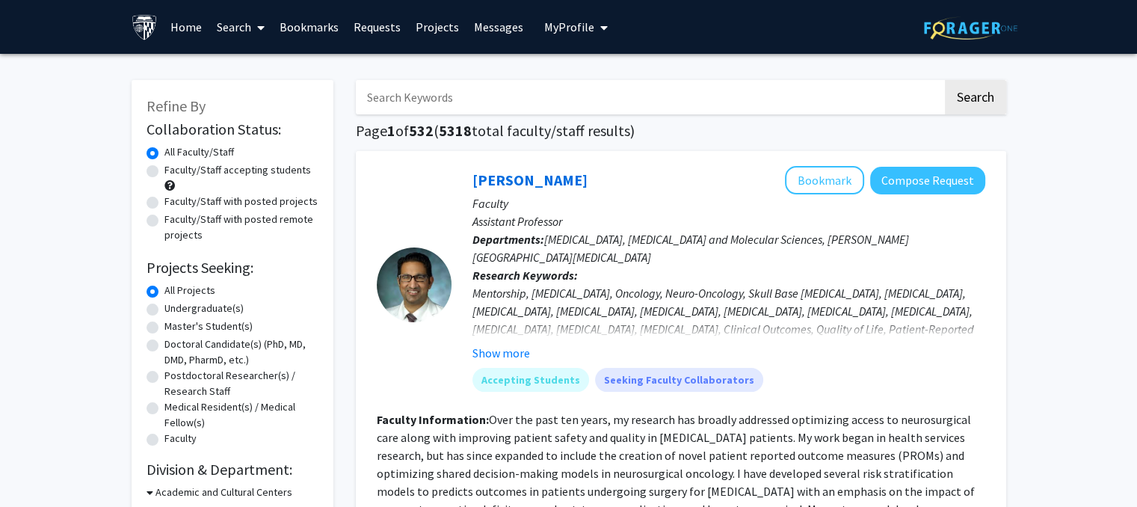 The width and height of the screenshot is (1137, 507). What do you see at coordinates (208, 326) in the screenshot?
I see `label: Master's Student(s)` at bounding box center [208, 326].